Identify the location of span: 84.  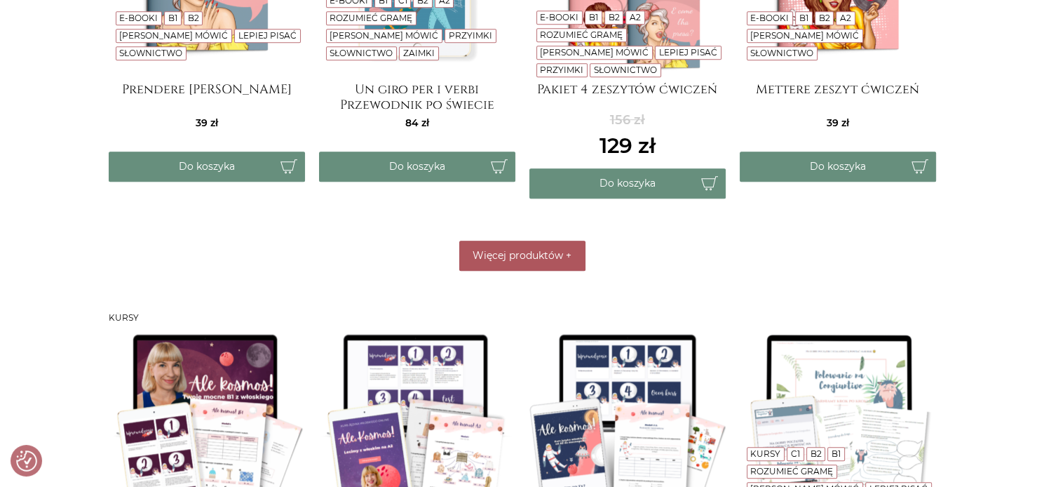
(417, 123).